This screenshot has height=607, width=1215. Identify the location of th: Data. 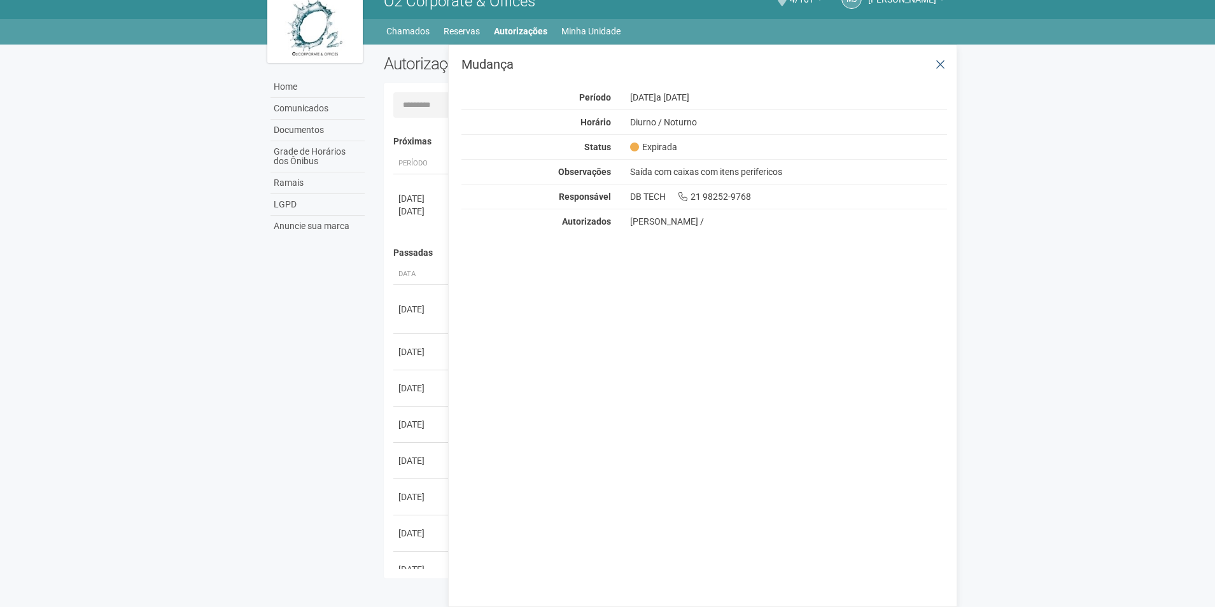
(422, 274).